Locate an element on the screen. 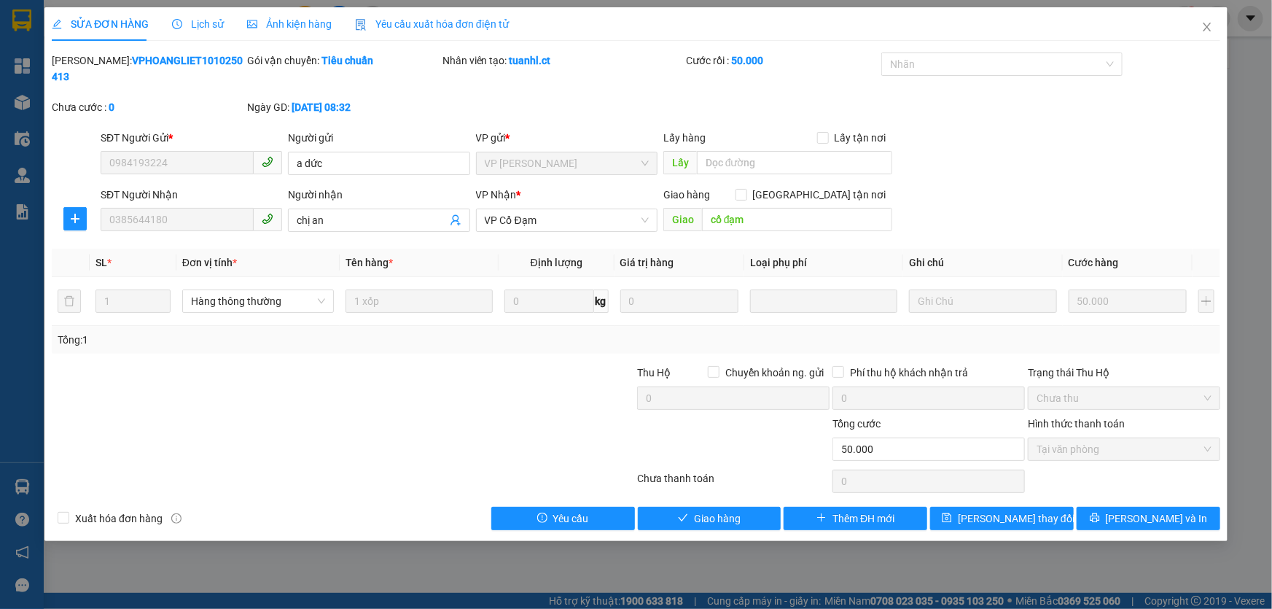 The width and height of the screenshot is (1272, 609). div: Người nhận is located at coordinates (378, 195).